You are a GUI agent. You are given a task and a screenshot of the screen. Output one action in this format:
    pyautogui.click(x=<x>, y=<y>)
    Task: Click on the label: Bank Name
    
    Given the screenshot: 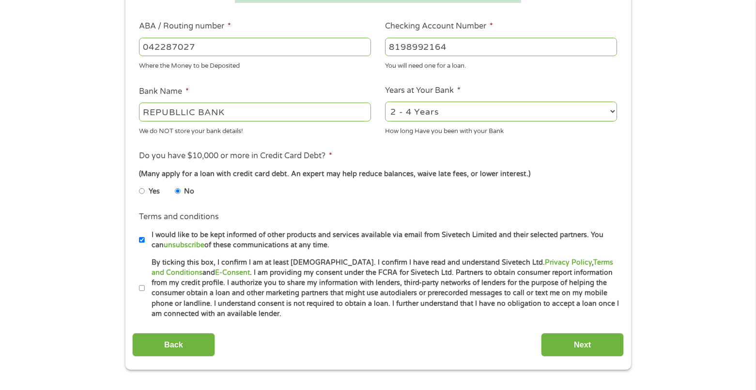 What is the action you would take?
    pyautogui.click(x=164, y=92)
    